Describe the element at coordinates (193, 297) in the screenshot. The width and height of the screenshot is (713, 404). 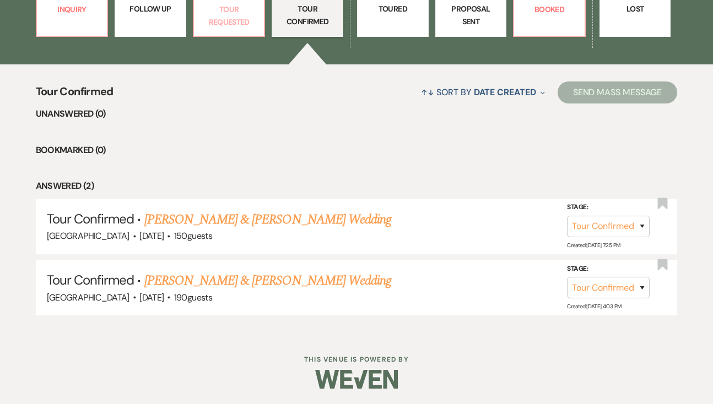
I see `span: 190 guests` at that location.